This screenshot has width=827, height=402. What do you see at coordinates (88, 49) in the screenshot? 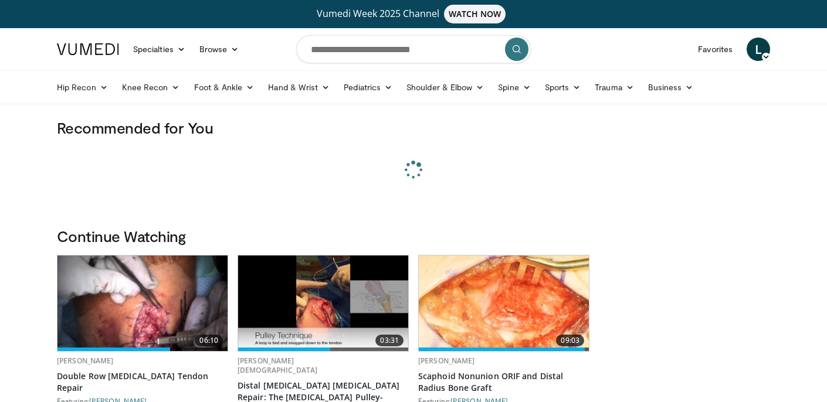
I see `img: VuMedi Logo` at bounding box center [88, 49].